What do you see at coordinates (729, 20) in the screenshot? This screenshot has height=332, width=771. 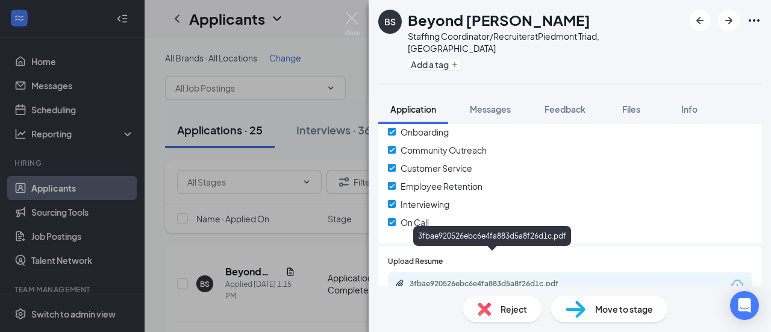 I see `button: ArrowRight` at bounding box center [729, 20].